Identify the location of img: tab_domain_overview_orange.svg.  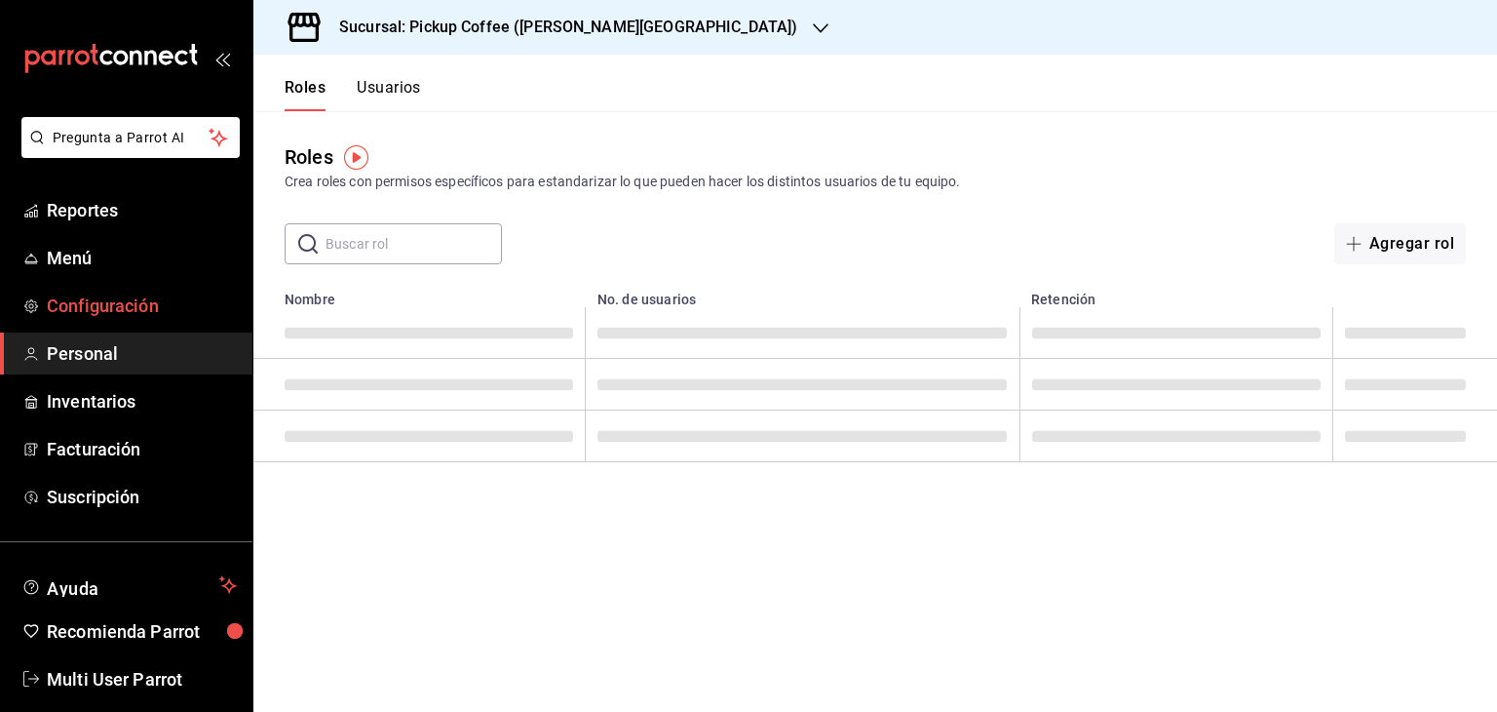
(89, 121).